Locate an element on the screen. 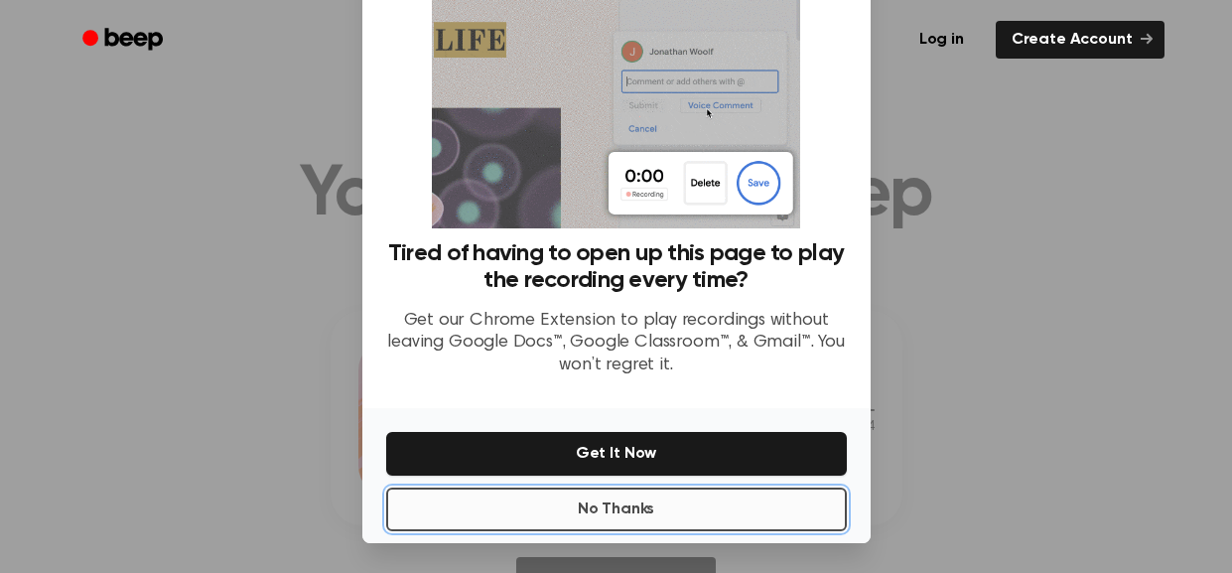 This screenshot has width=1232, height=573. p: Get our Chrome Extension to play recordings without leaving Google Docs™, Google Classroom™, & Gm... is located at coordinates (617, 344).